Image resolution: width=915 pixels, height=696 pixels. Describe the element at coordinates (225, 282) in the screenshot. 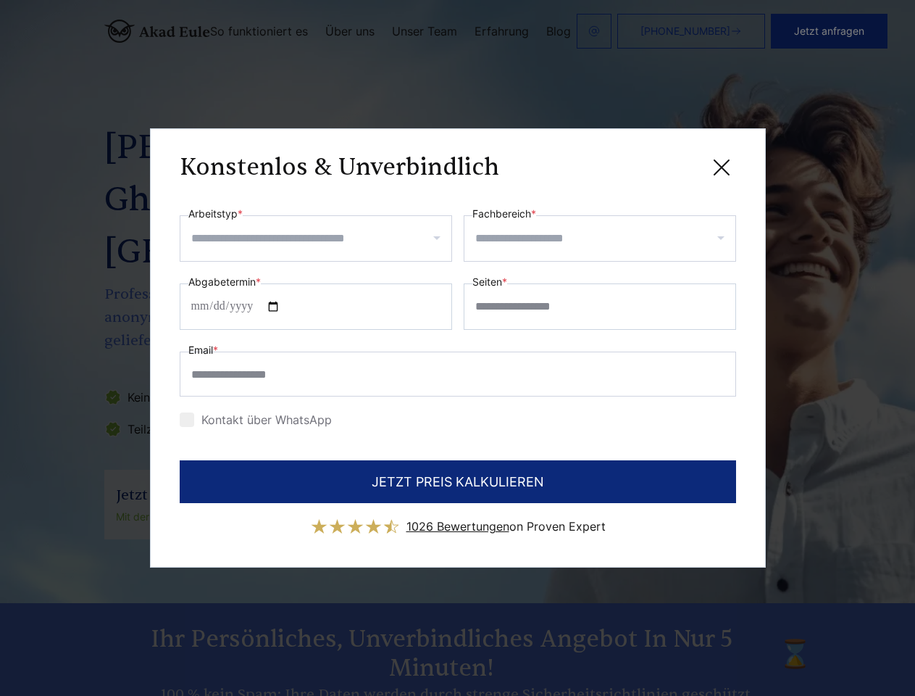

I see `label: Abgabetermin` at that location.